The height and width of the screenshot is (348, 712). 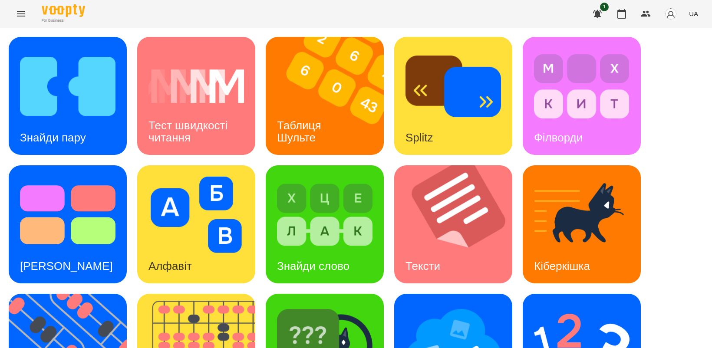 What do you see at coordinates (562, 266) in the screenshot?
I see `h3: Кіберкішка` at bounding box center [562, 266].